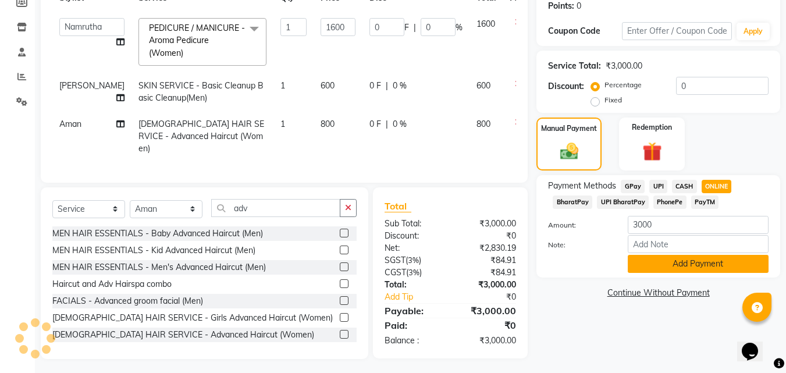  What do you see at coordinates (201, 91) in the screenshot?
I see `span: SKIN SERVICE - Basic Cleanup Basic Cleanup(Men)` at bounding box center [201, 91].